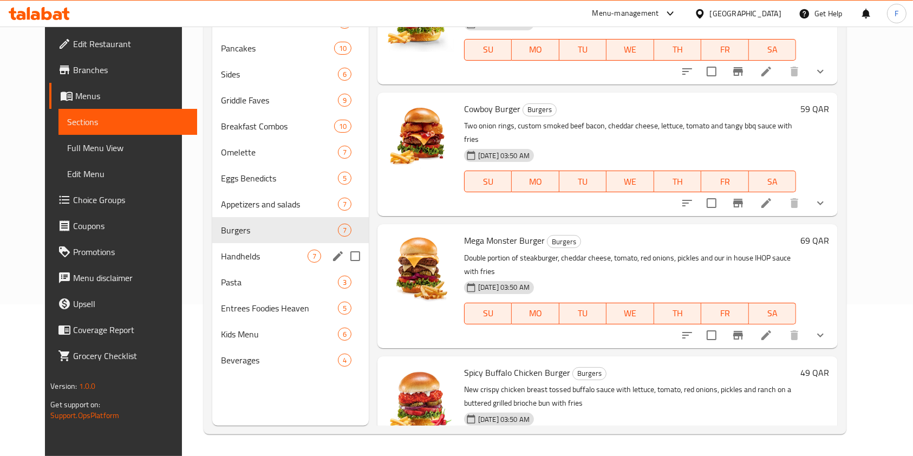 This screenshot has height=456, width=913. I want to click on button: WE, so click(630, 50).